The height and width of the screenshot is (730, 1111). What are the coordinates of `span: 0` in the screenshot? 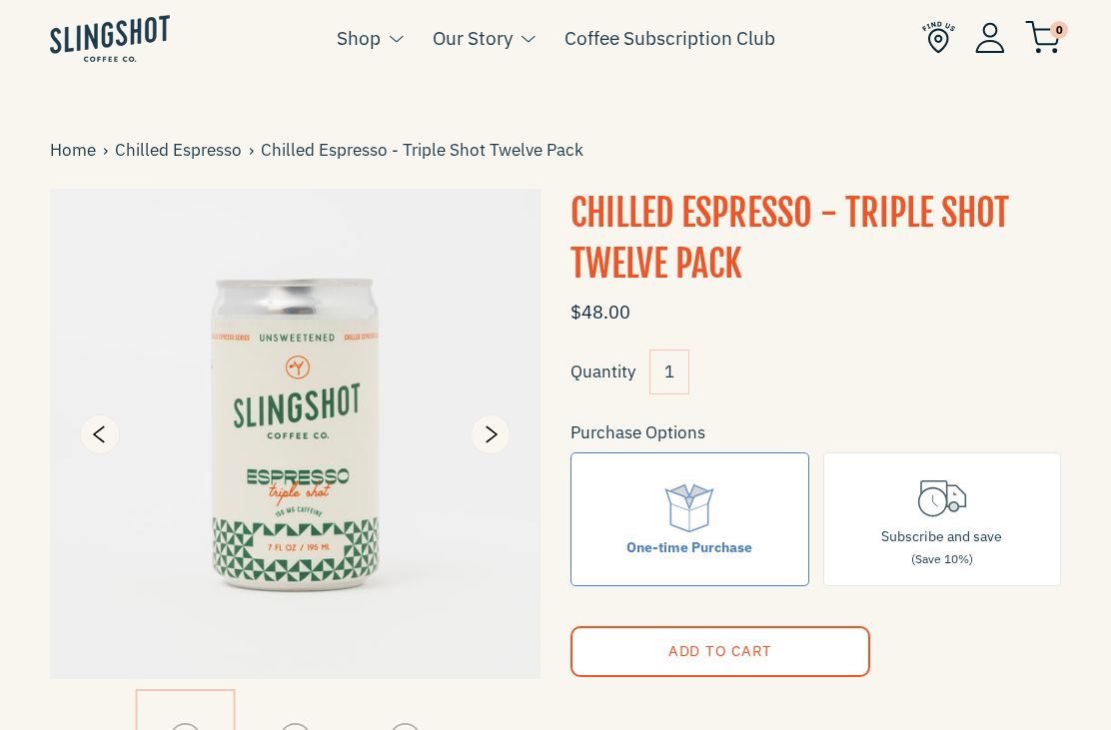 It's located at (1059, 30).